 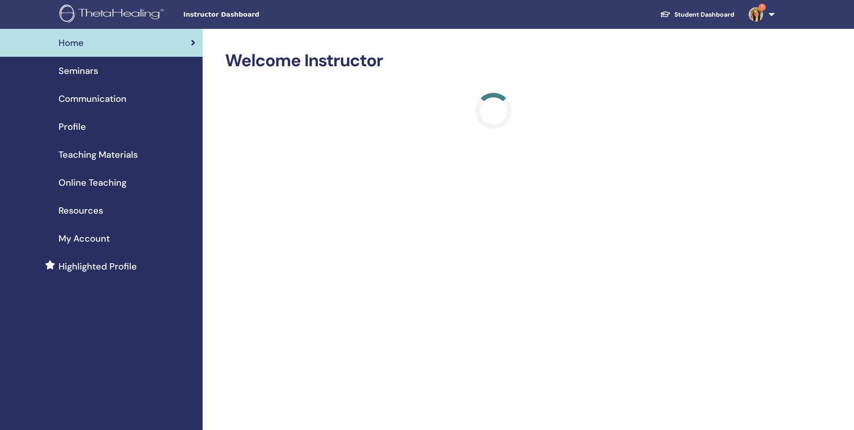 I want to click on span: Highlighted Profile, so click(x=98, y=266).